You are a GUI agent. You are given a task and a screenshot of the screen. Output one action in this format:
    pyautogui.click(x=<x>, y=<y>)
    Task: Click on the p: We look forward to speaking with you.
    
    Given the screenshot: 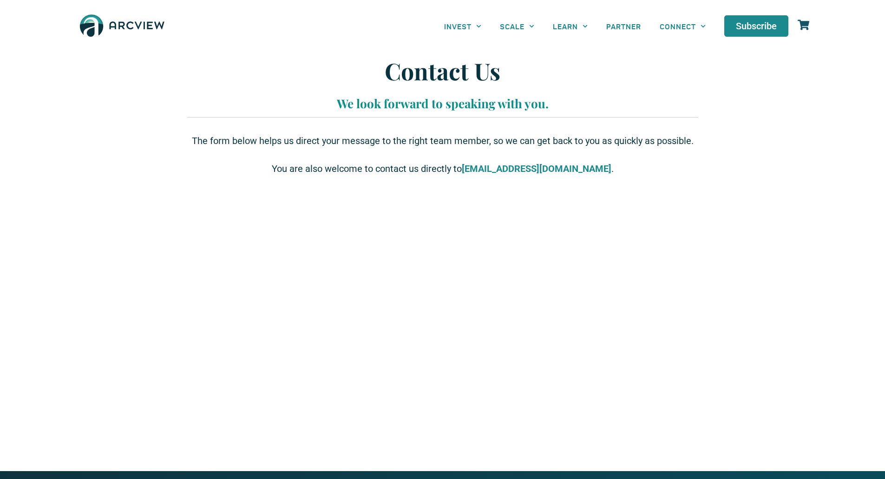 What is the action you would take?
    pyautogui.click(x=442, y=103)
    